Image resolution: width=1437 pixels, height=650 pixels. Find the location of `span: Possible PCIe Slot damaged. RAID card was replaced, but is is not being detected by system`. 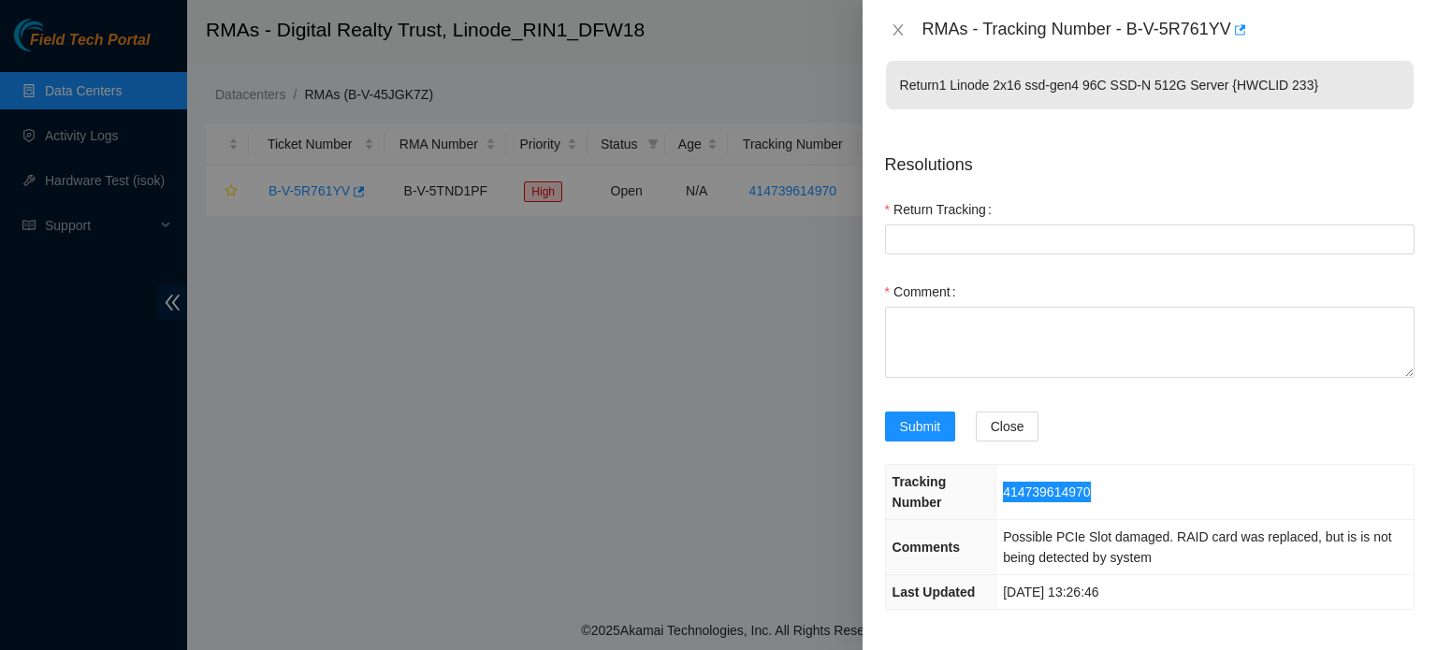

span: Possible PCIe Slot damaged. RAID card was replaced, but is is not being detected by system is located at coordinates (1198, 547).